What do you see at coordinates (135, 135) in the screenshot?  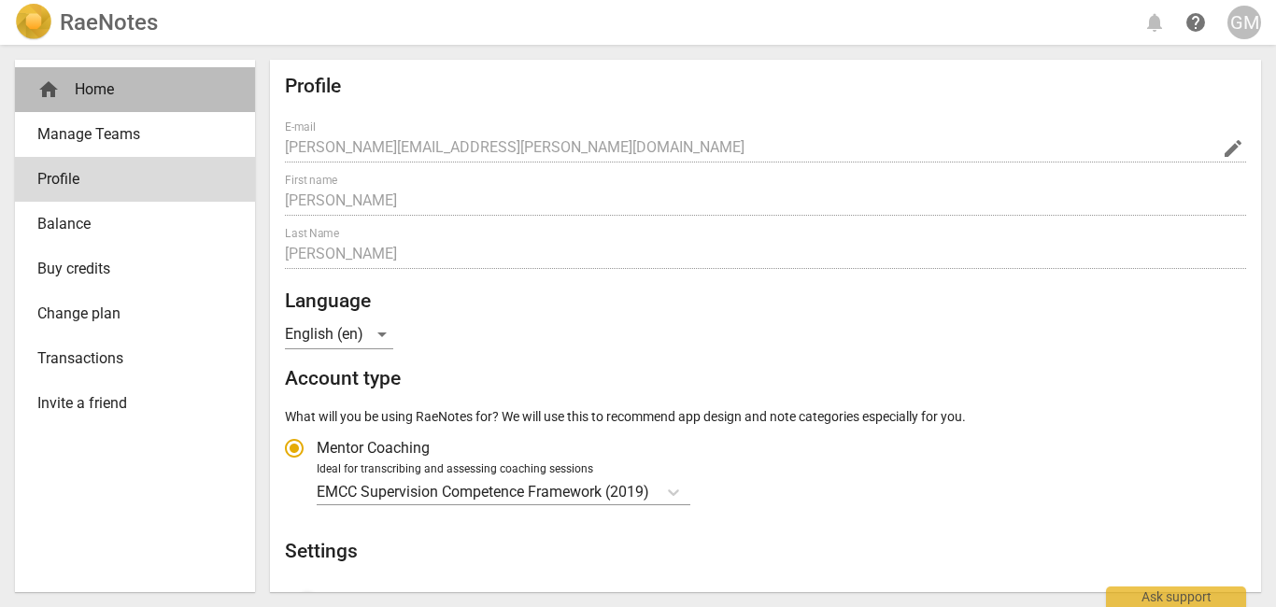 I see `a: Manage Teams` at bounding box center [135, 135].